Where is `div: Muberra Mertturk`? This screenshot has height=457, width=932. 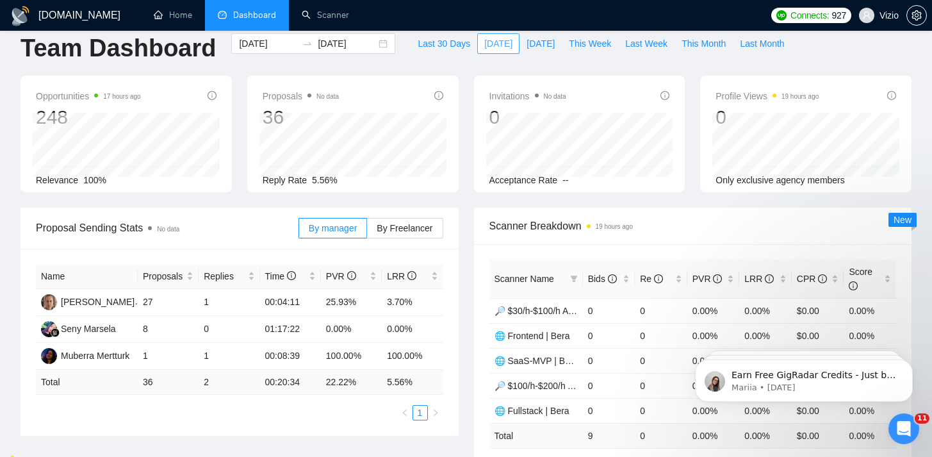 div: Muberra Mertturk is located at coordinates (95, 356).